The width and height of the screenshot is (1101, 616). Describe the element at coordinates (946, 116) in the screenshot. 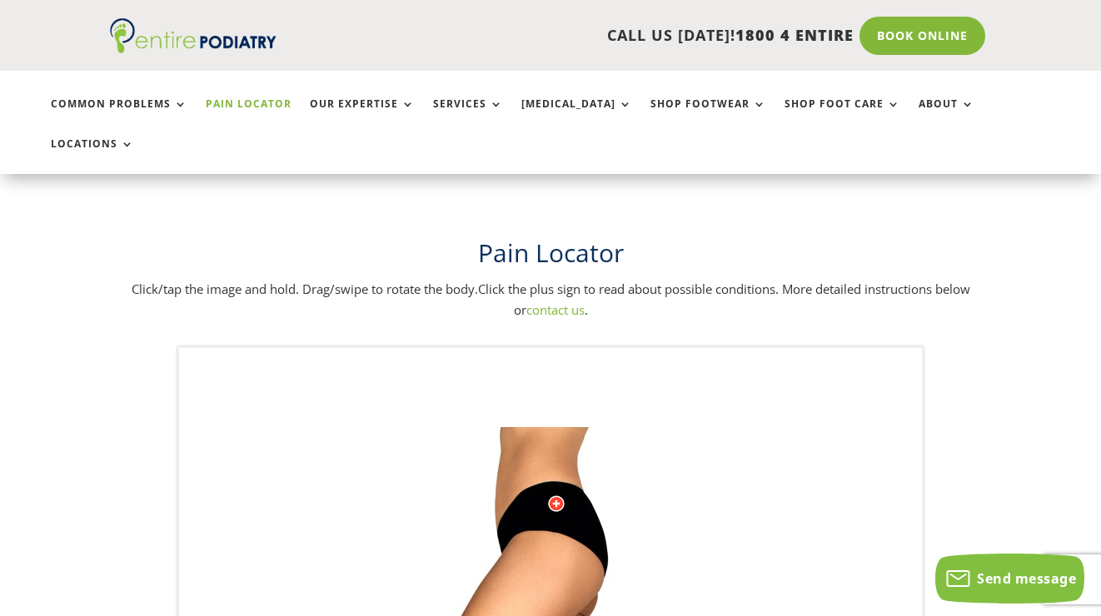

I see `a: About` at that location.